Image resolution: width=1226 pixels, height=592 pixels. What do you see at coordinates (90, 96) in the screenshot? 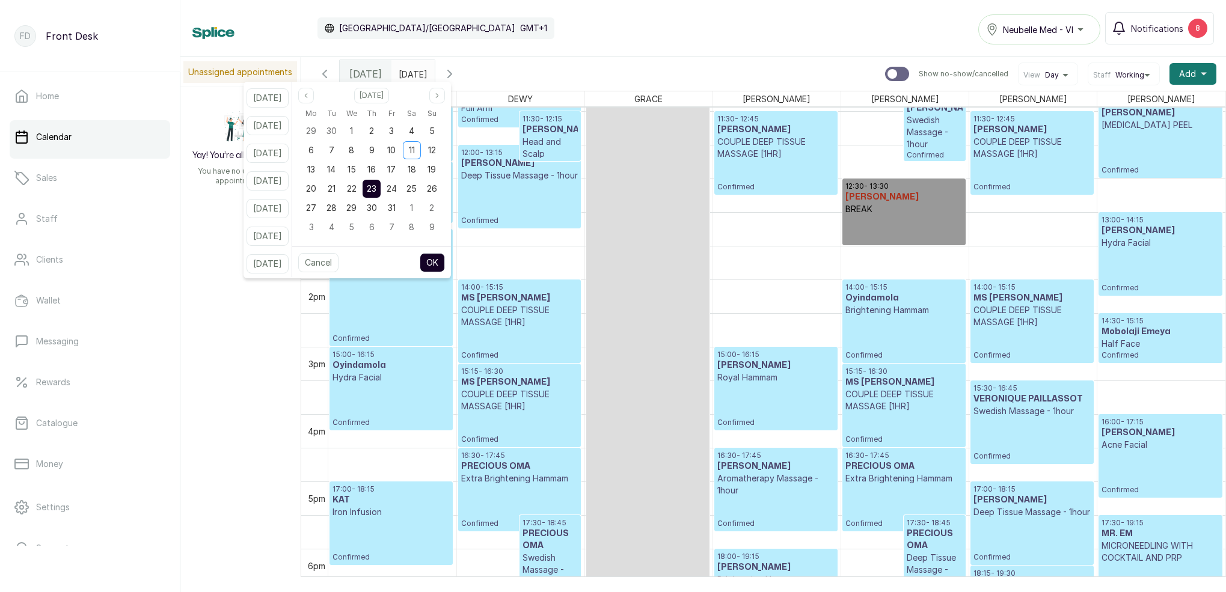
I see `a: Home` at bounding box center [90, 96].